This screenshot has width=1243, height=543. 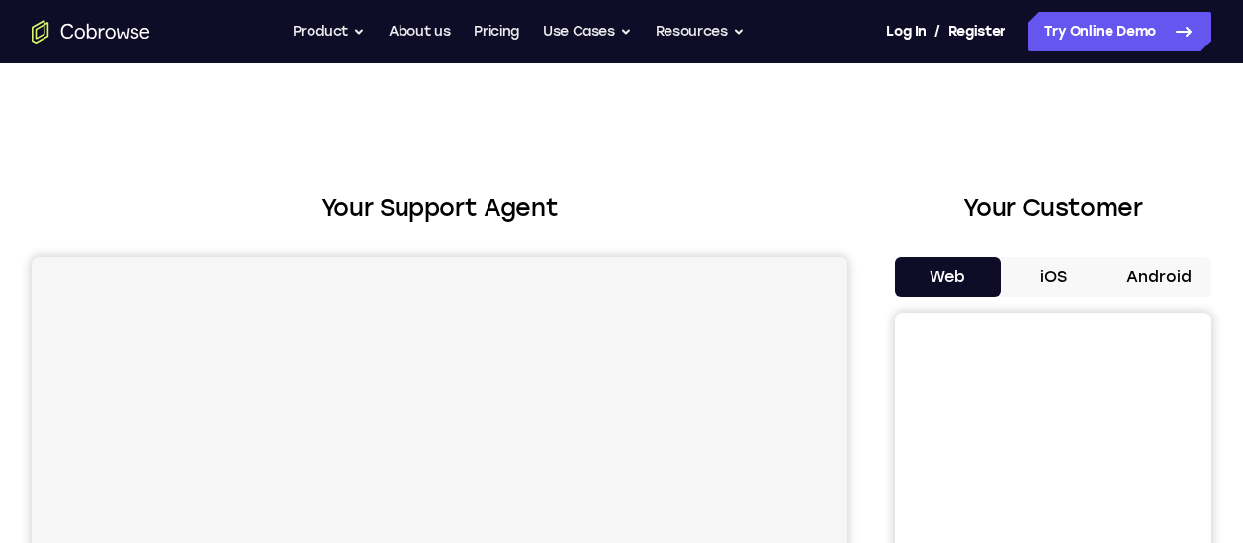 What do you see at coordinates (439, 208) in the screenshot?
I see `h2: Your Support Agent` at bounding box center [439, 208].